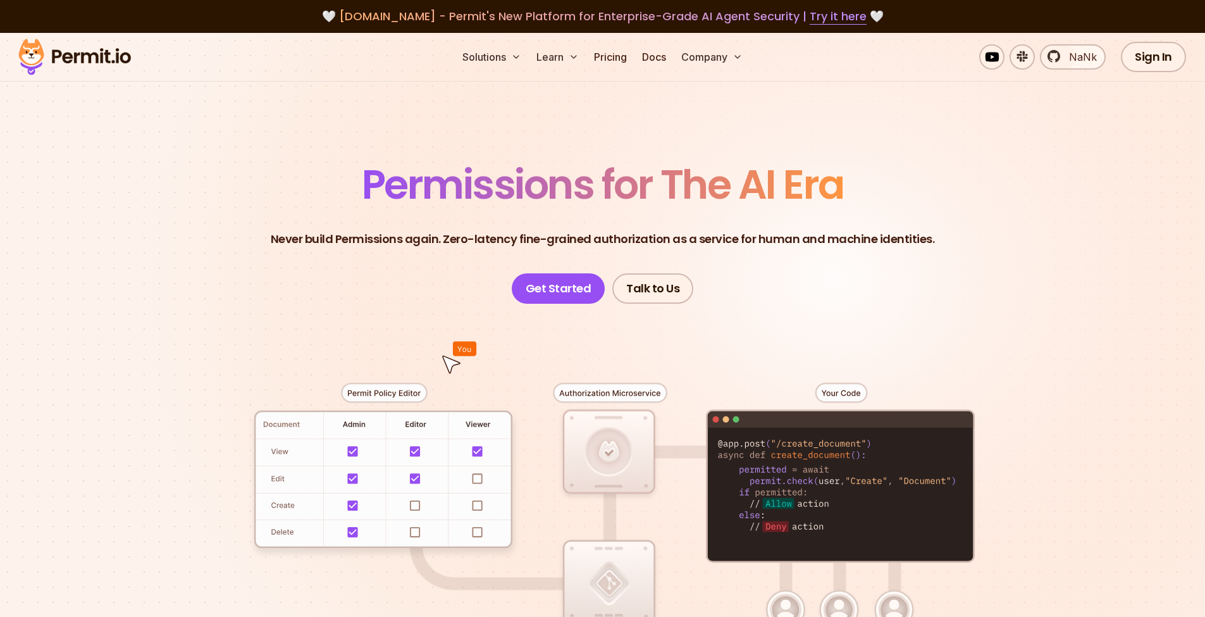  What do you see at coordinates (1073, 57) in the screenshot?
I see `a: NaNk` at bounding box center [1073, 57].